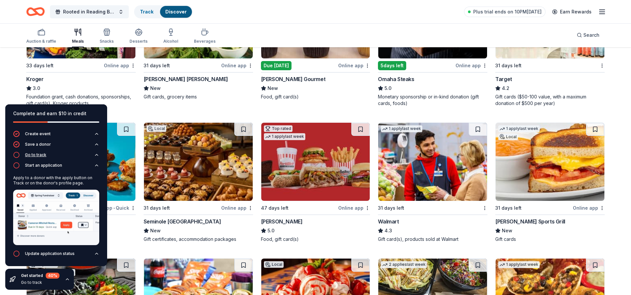  I want to click on button: Meals, so click(78, 36).